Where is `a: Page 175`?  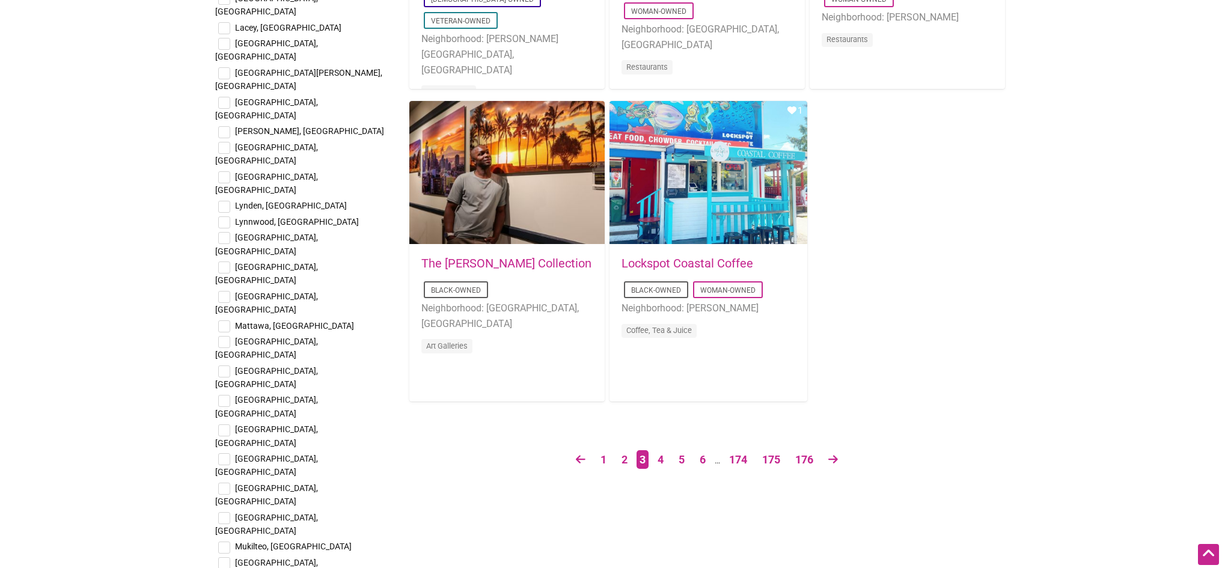 a: Page 175 is located at coordinates (771, 460).